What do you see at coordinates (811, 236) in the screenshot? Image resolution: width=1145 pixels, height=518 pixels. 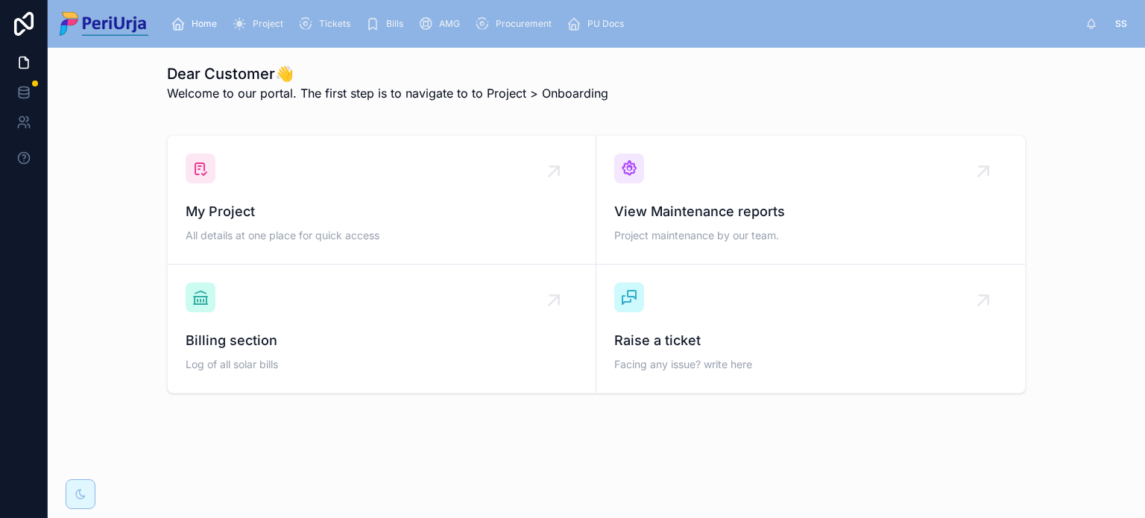 I see `span: Project maintenance by our team.` at bounding box center [811, 236].